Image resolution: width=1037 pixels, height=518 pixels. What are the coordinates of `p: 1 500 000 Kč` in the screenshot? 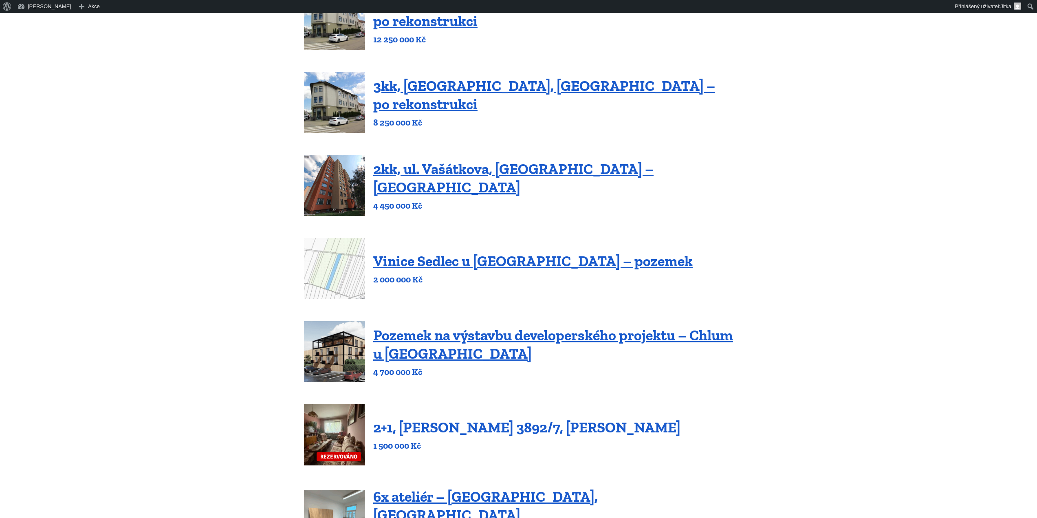 It's located at (527, 446).